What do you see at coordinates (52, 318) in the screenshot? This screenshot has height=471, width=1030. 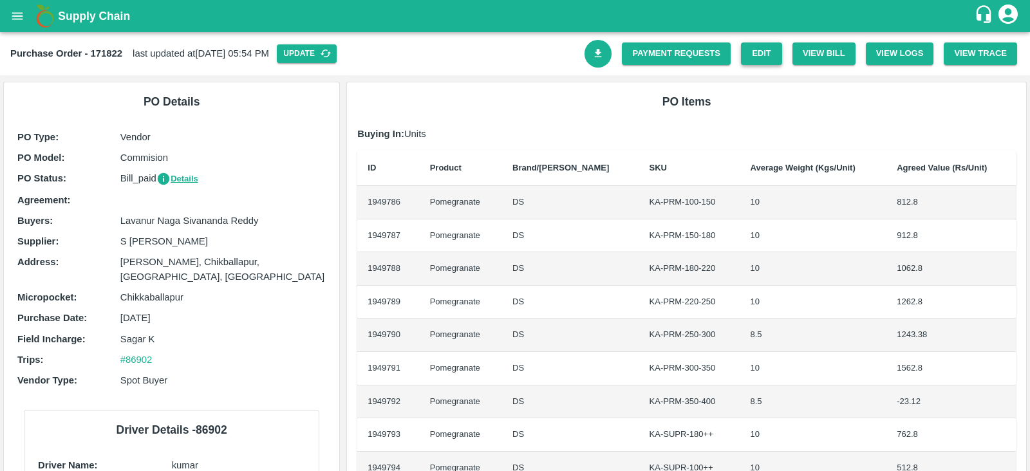 I see `b: Purchase Date :` at bounding box center [52, 318].